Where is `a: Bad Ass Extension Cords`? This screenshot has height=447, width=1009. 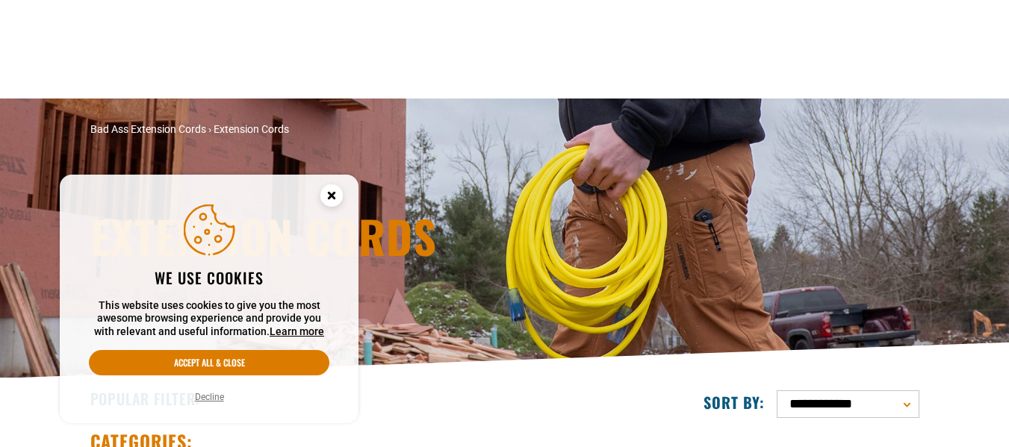
a: Bad Ass Extension Cords is located at coordinates (148, 129).